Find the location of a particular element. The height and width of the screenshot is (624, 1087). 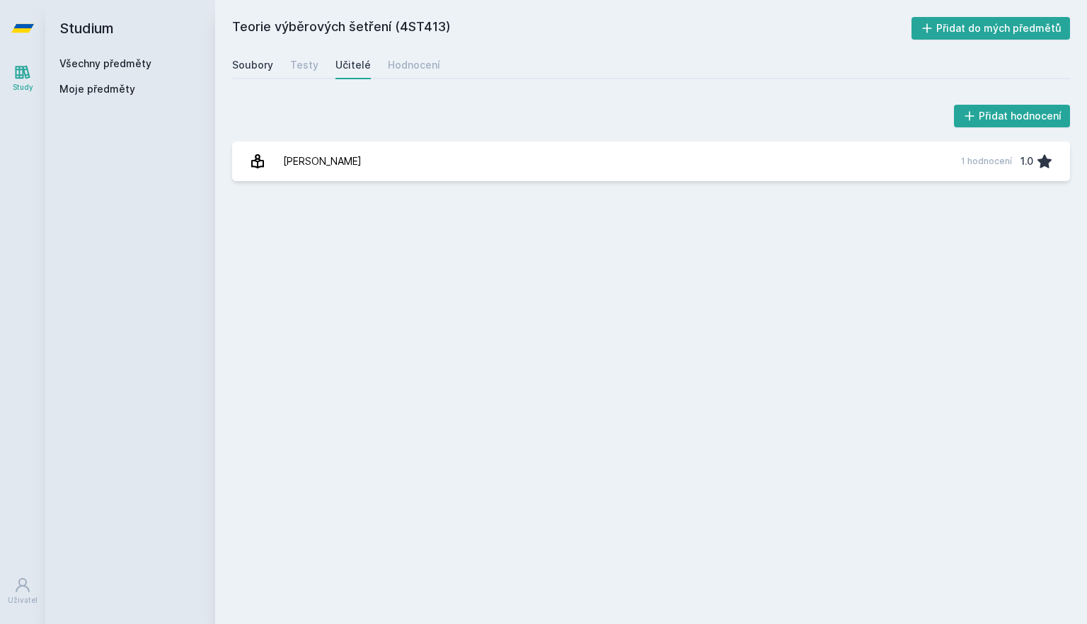

div: Hodnocení is located at coordinates (414, 65).